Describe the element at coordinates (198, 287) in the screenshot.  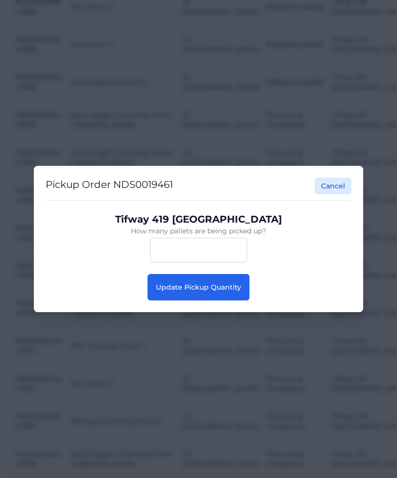
I see `span: Update Pickup Quantity` at that location.